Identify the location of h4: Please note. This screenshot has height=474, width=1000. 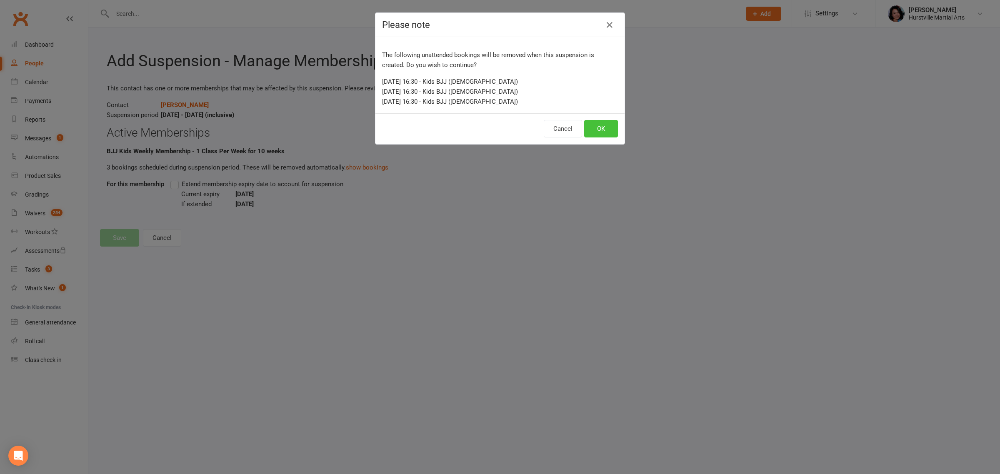
(500, 25).